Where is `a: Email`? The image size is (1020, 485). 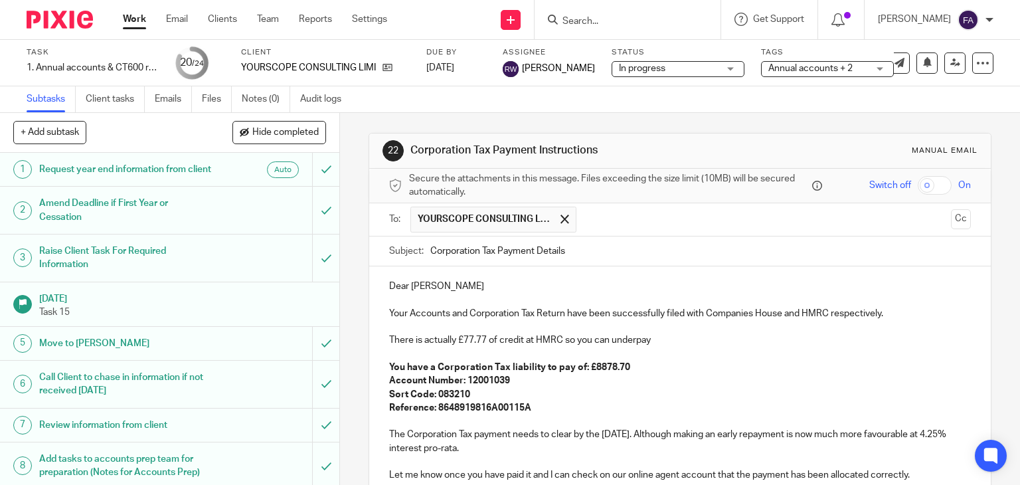
a: Email is located at coordinates (177, 19).